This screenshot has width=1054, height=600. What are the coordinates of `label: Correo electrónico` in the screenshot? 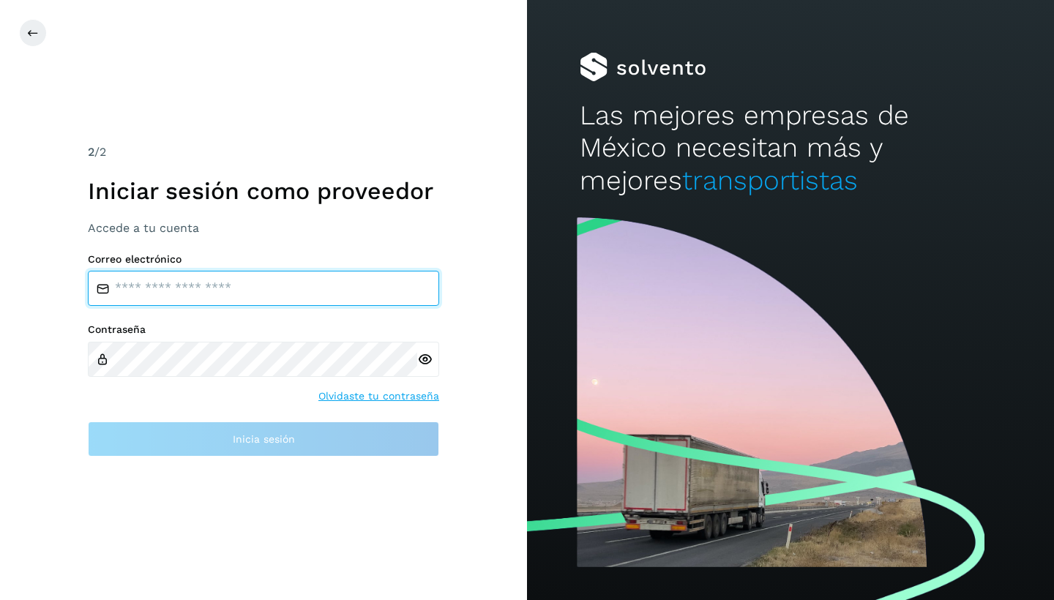 It's located at (263, 259).